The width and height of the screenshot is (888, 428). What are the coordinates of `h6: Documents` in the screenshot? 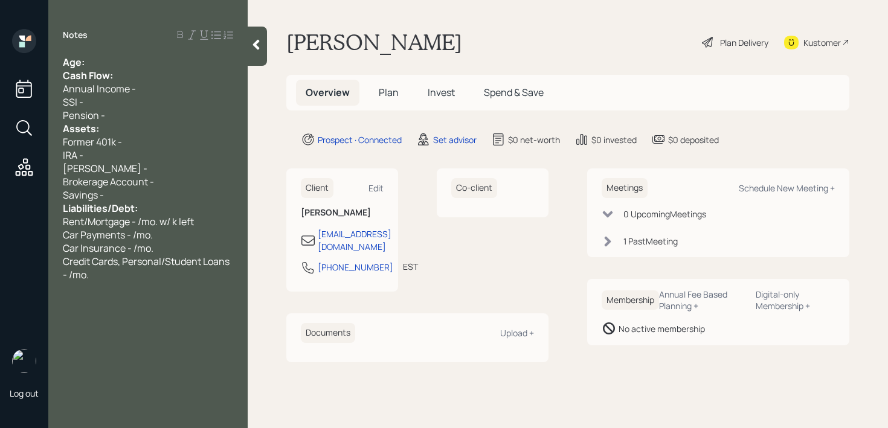 It's located at (328, 333).